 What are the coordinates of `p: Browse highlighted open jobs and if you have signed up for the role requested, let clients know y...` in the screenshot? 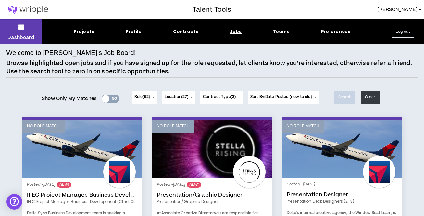 It's located at (212, 67).